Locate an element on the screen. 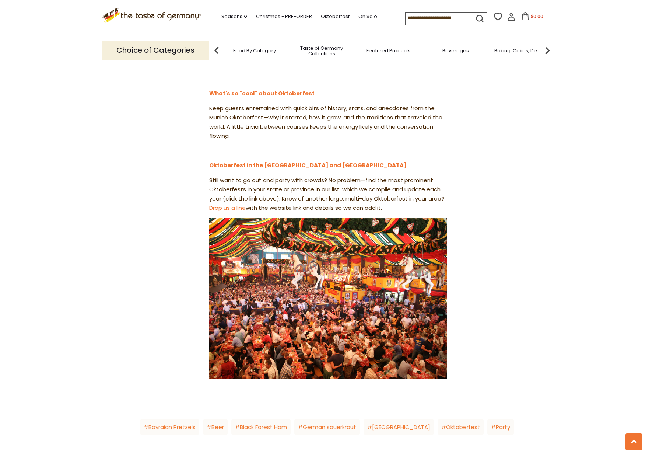 This screenshot has width=656, height=460. span: Beverages is located at coordinates (456, 50).